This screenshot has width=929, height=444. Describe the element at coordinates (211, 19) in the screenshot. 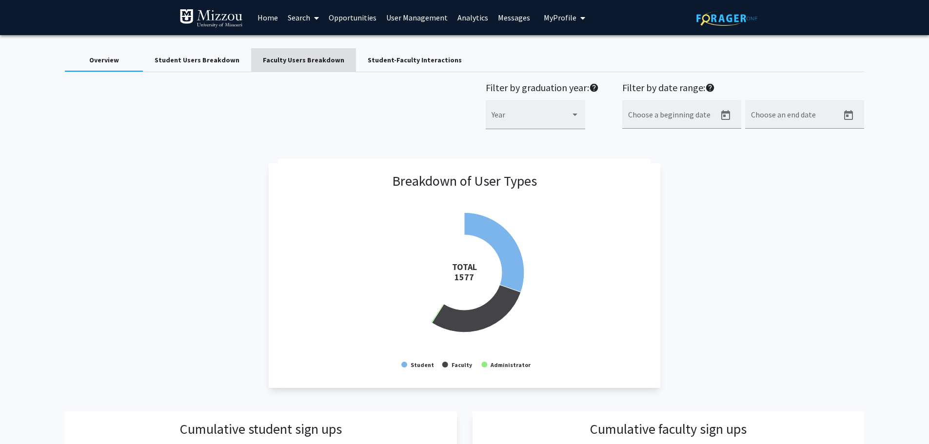

I see `img: University of Missouri Logo` at that location.